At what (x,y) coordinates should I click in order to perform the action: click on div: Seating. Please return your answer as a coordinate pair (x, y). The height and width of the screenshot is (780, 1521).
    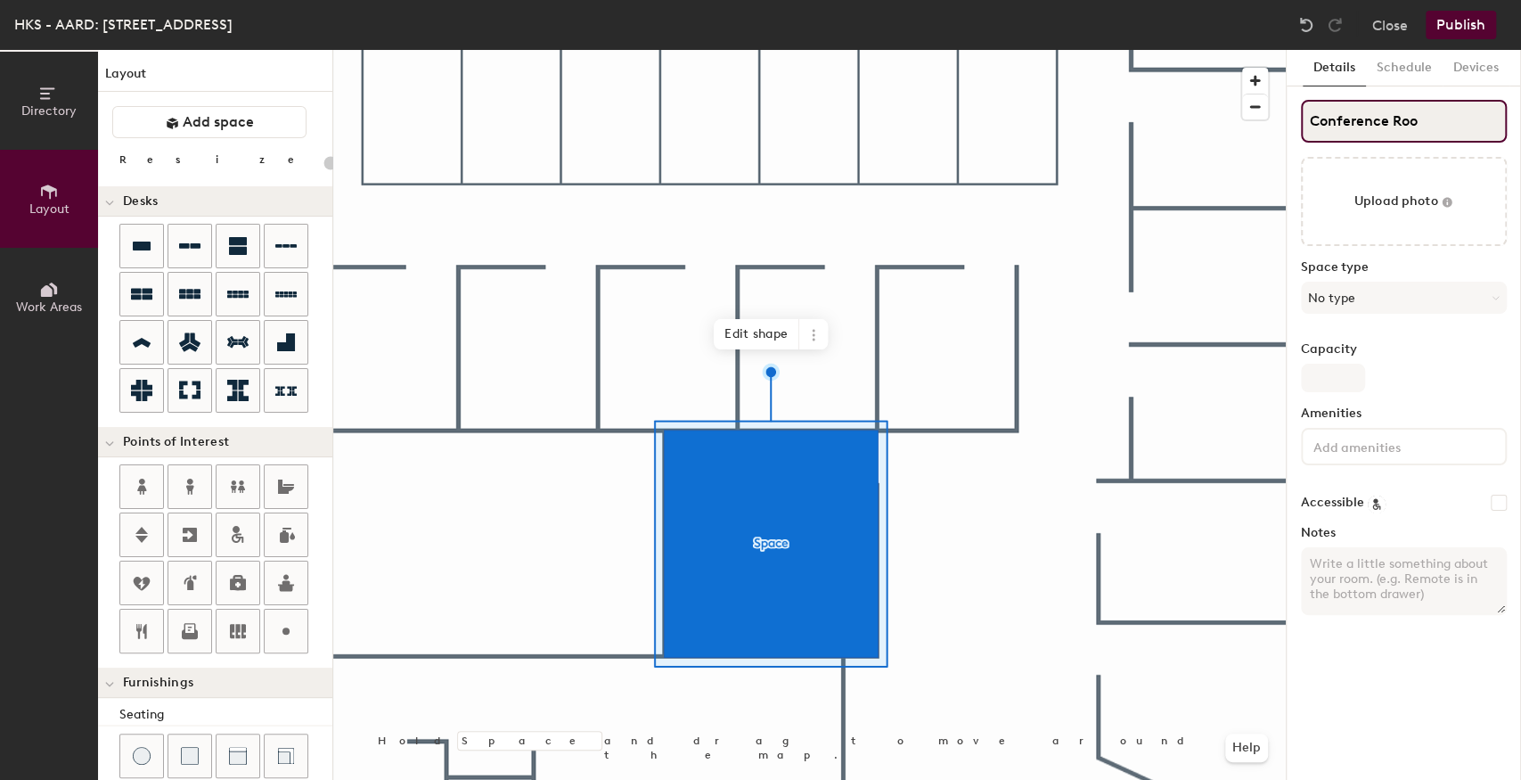
    Looking at the image, I should click on (225, 714).